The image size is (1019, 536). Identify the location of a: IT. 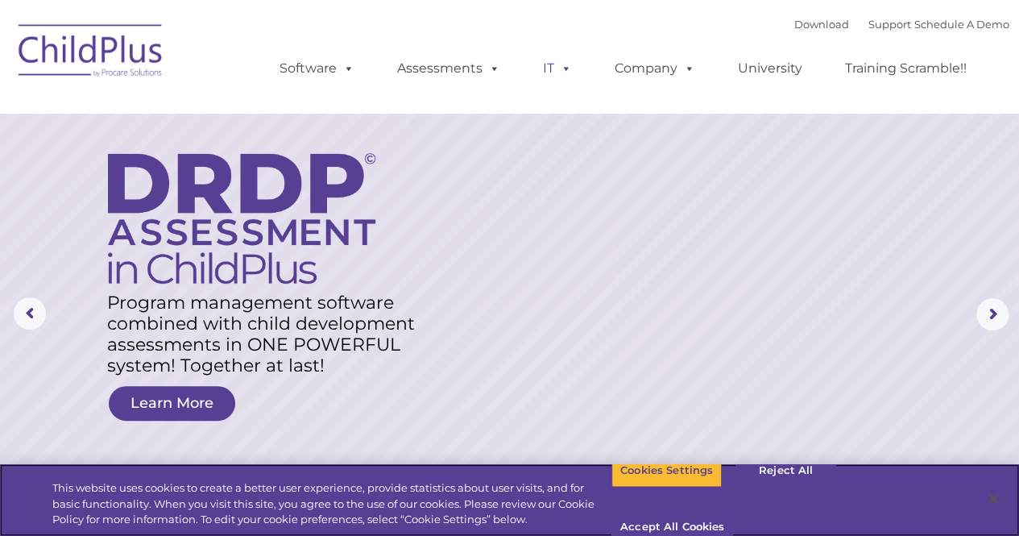
(558, 69).